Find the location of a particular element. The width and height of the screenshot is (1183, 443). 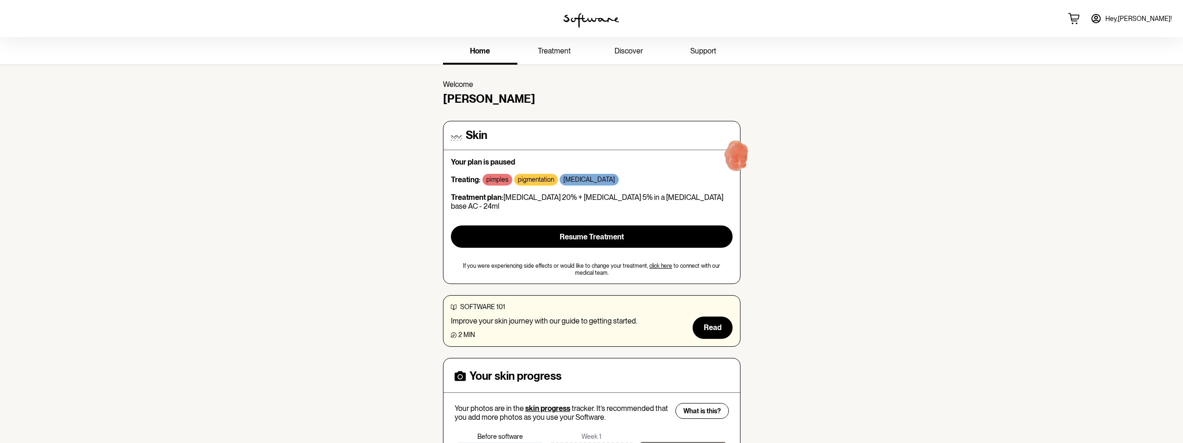

a: discover is located at coordinates (629, 52).